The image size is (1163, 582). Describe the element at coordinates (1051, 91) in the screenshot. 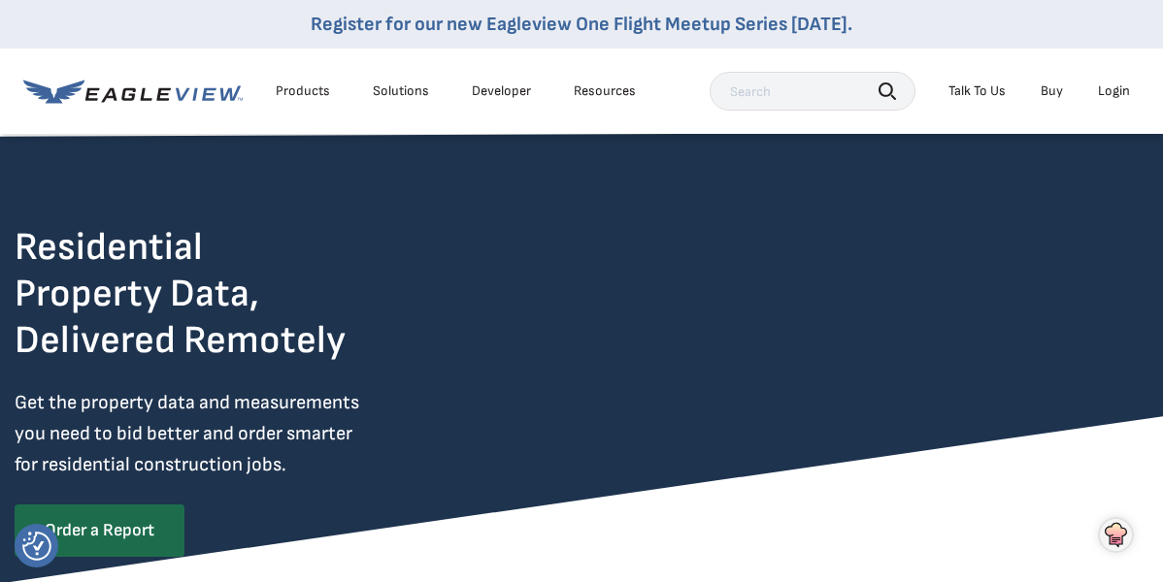

I see `a: Buy` at that location.